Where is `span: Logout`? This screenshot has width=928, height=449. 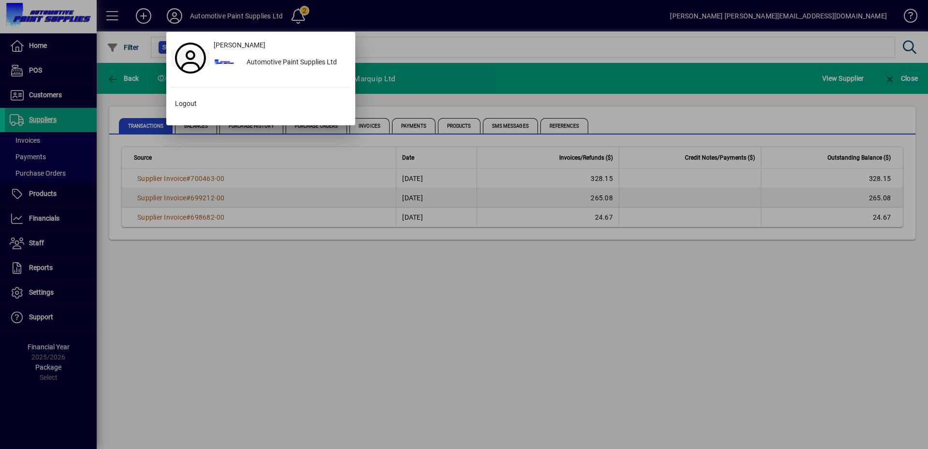
span: Logout is located at coordinates (186, 103).